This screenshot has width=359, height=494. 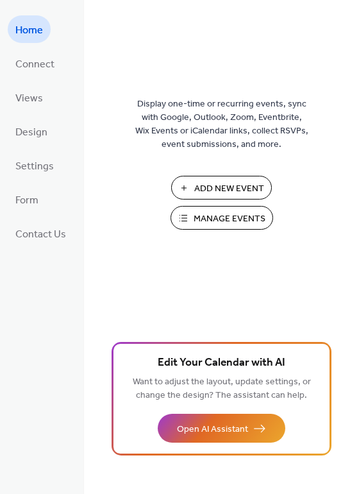 What do you see at coordinates (222, 124) in the screenshot?
I see `span: Display one-time or recurring events, sync with Google, Outlook, Zoom, Eventbrite, Wix Events or ...` at bounding box center [222, 124].